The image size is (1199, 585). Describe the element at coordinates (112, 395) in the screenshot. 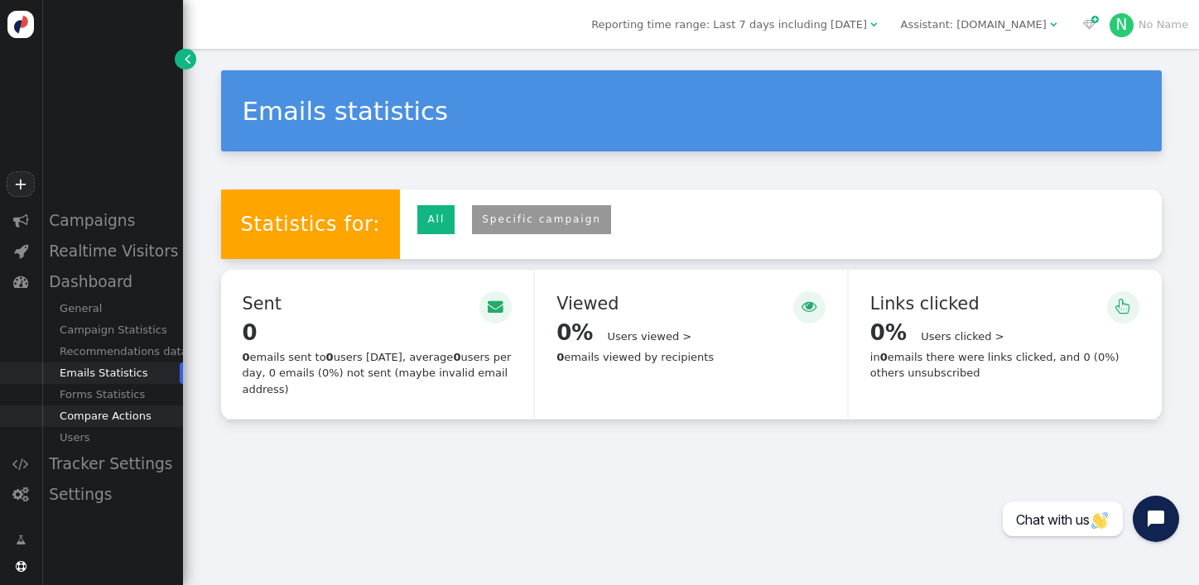

I see `div: Forms Statistics` at that location.